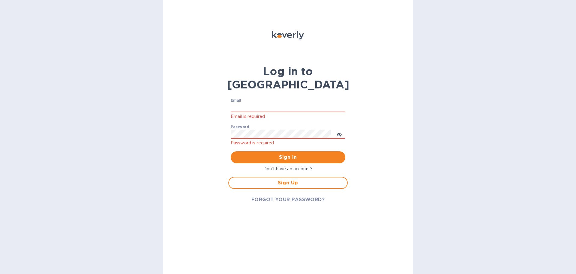 Image resolution: width=576 pixels, height=274 pixels. What do you see at coordinates (288, 116) in the screenshot?
I see `p: Email is required` at bounding box center [288, 116].